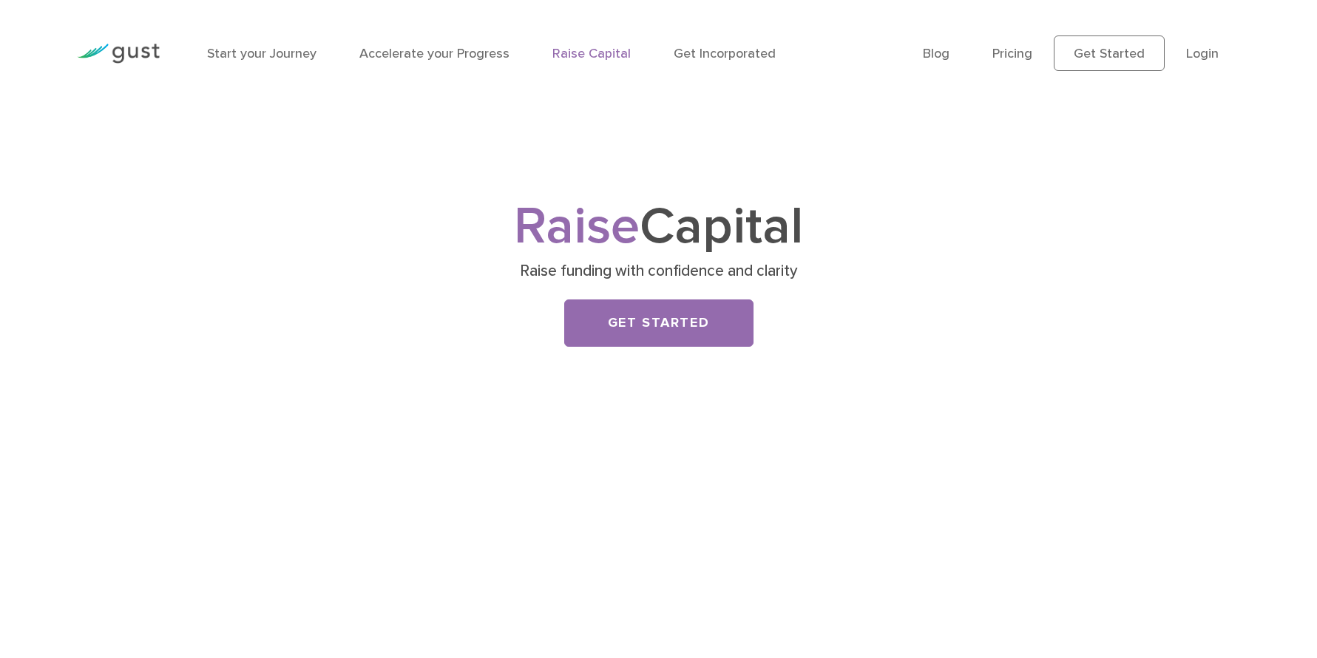 Image resolution: width=1317 pixels, height=658 pixels. What do you see at coordinates (1203, 53) in the screenshot?
I see `a: Login` at bounding box center [1203, 53].